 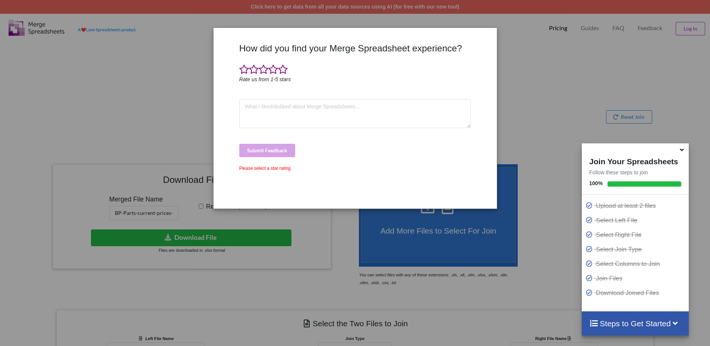 What do you see at coordinates (636, 293) in the screenshot?
I see `p: Download Joined Files` at bounding box center [636, 293].